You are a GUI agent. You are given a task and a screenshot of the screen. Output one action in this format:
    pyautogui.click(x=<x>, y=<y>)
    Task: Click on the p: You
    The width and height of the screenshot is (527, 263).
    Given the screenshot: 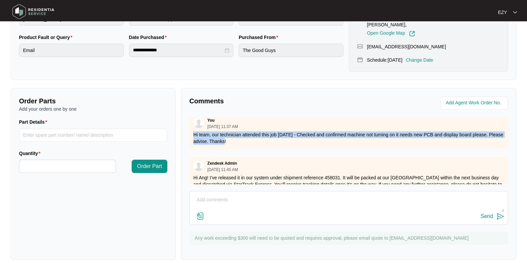 What is the action you would take?
    pyautogui.click(x=211, y=120)
    